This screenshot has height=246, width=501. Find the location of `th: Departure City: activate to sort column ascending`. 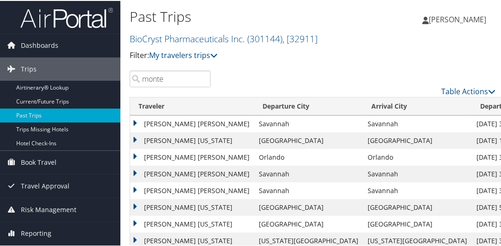

th: Departure City: activate to sort column ascending is located at coordinates (309, 105).